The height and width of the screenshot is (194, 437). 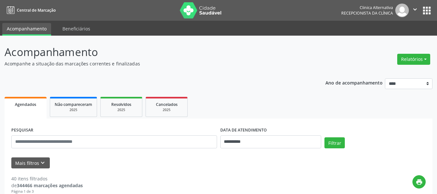 What do you see at coordinates (36, 10) in the screenshot?
I see `span: Central de Marcação` at bounding box center [36, 10].